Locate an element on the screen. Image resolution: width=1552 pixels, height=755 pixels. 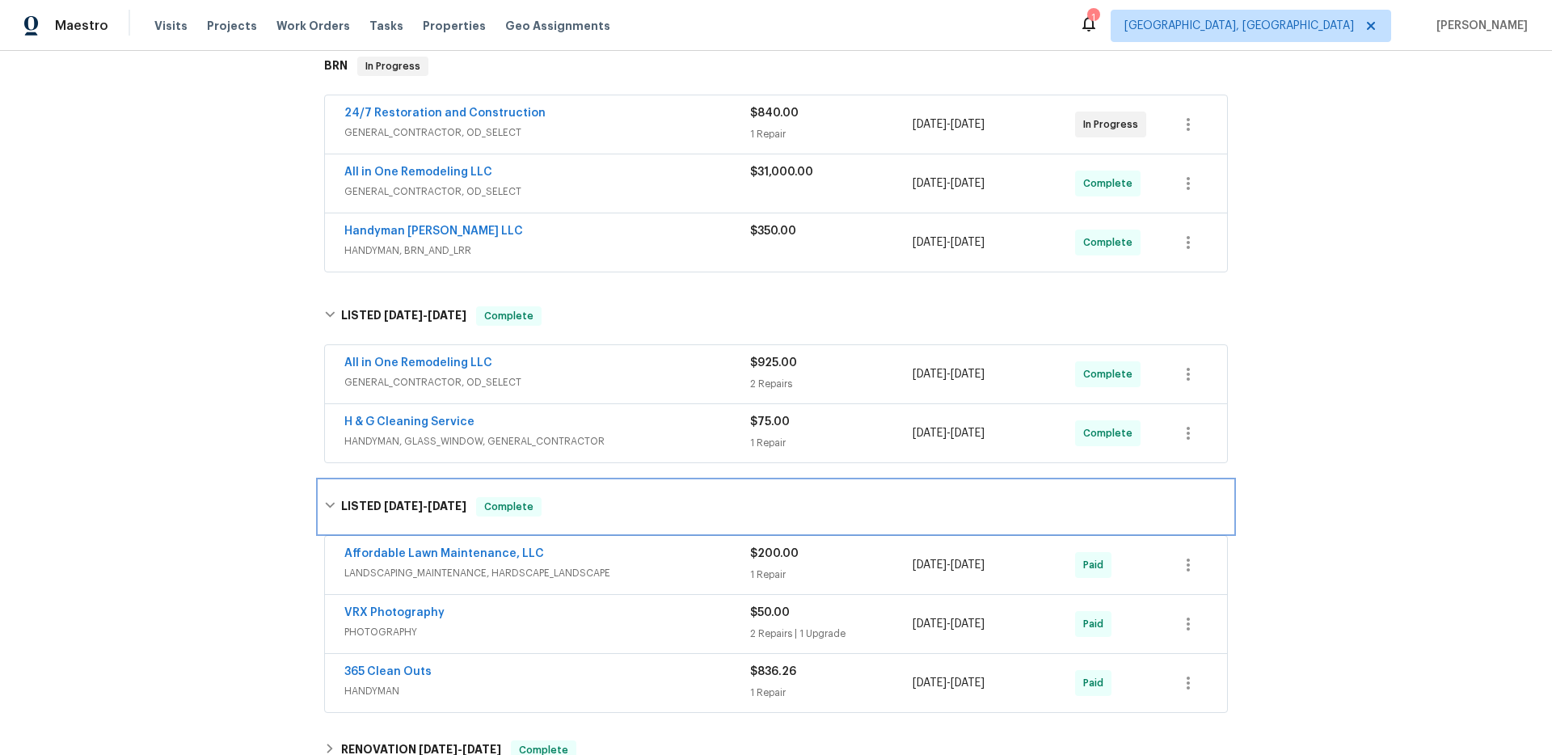
div: 1 is located at coordinates (1093, 18).